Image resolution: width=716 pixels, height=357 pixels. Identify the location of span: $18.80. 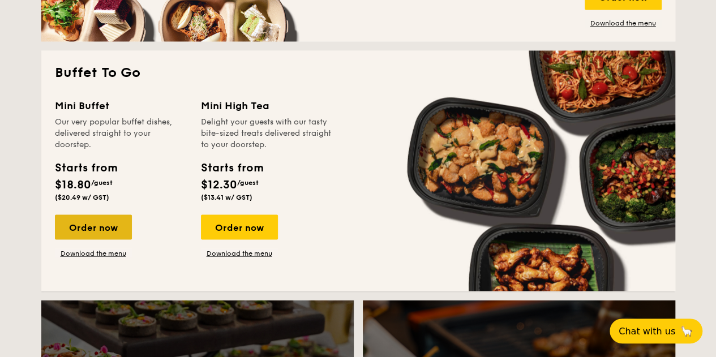
(73, 184).